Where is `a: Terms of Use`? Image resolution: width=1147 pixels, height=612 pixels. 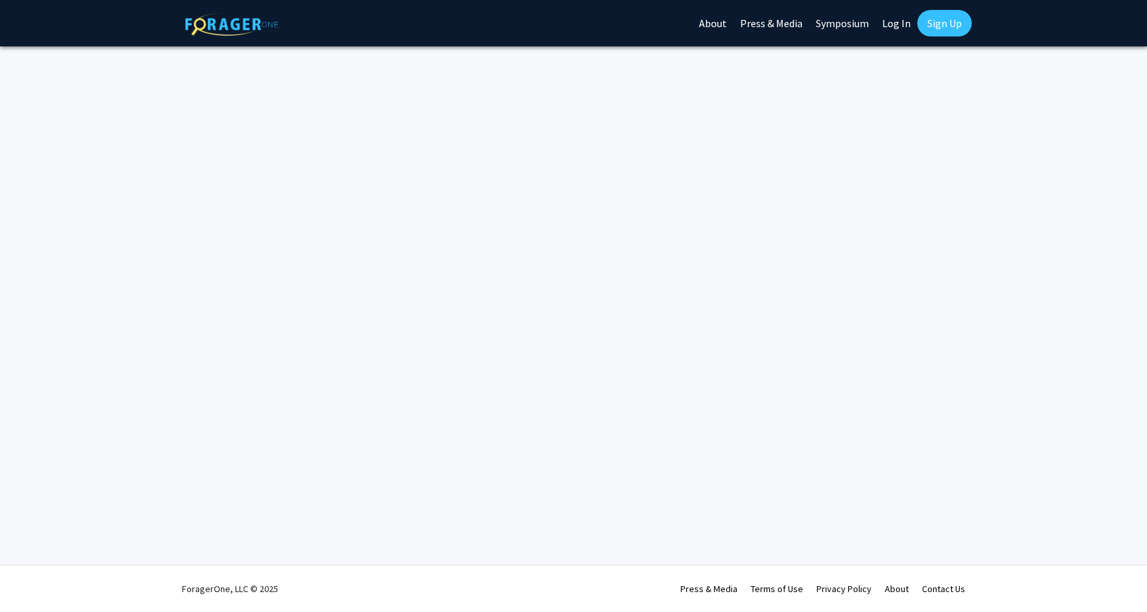
a: Terms of Use is located at coordinates (776, 589).